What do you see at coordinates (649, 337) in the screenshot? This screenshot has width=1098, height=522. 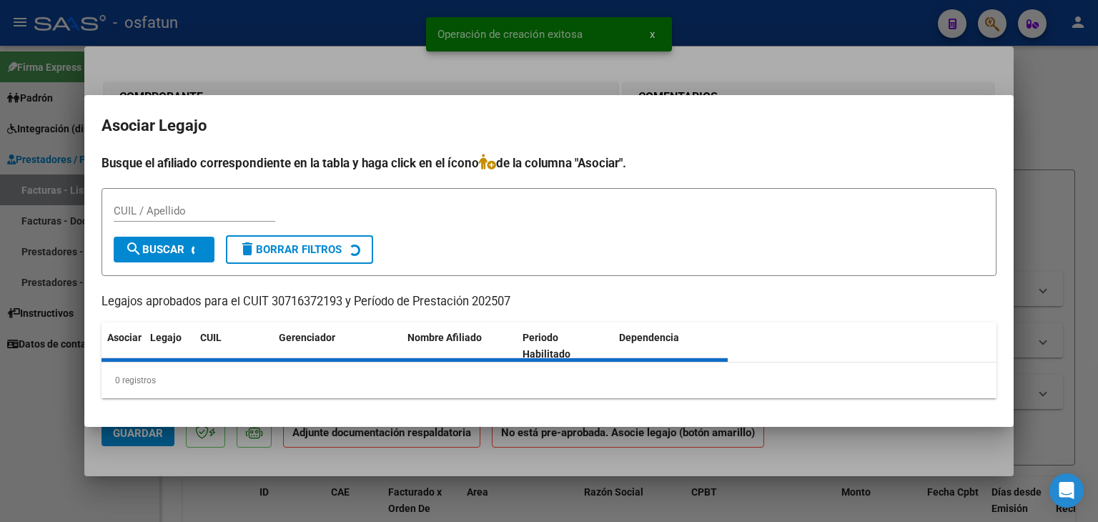 I see `span: Dependencia` at bounding box center [649, 337].